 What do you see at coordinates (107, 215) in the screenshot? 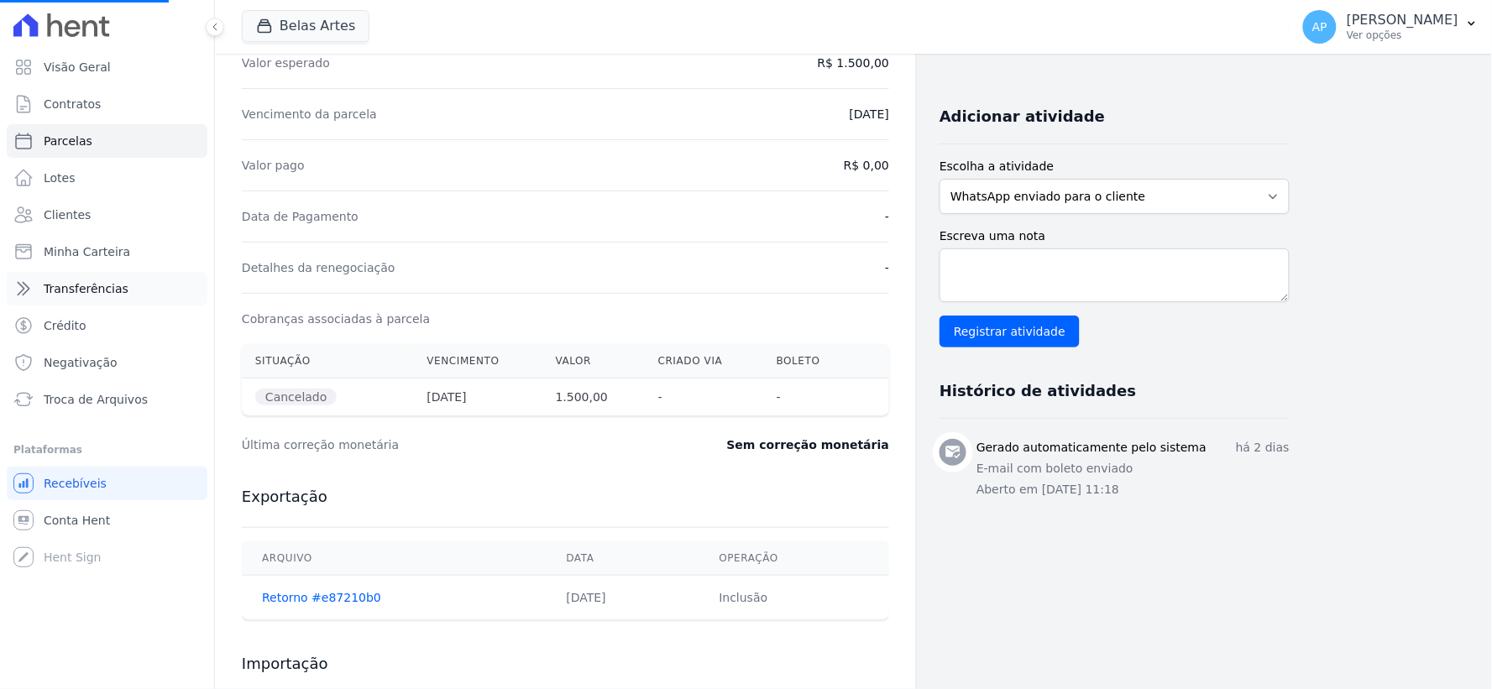
I see `a: Clientes` at bounding box center [107, 215].